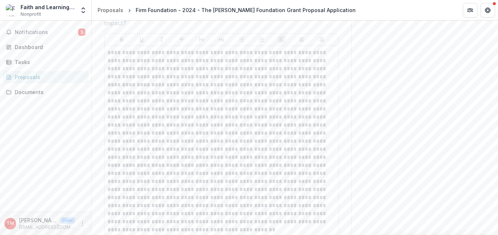  I want to click on nav: breadcrumb, so click(227, 10).